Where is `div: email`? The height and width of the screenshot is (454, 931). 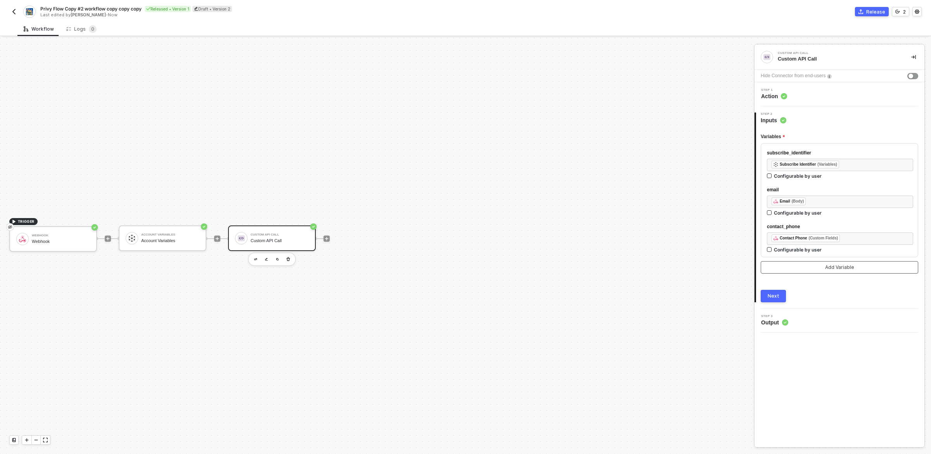
div: email is located at coordinates (840, 190).